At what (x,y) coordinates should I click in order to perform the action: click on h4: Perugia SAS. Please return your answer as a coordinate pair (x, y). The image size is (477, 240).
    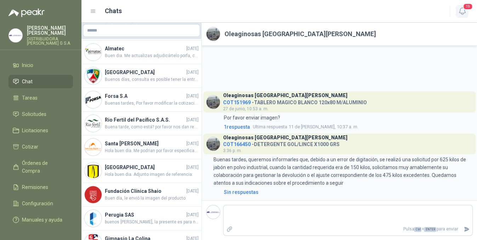
    Looking at the image, I should click on (145, 215).